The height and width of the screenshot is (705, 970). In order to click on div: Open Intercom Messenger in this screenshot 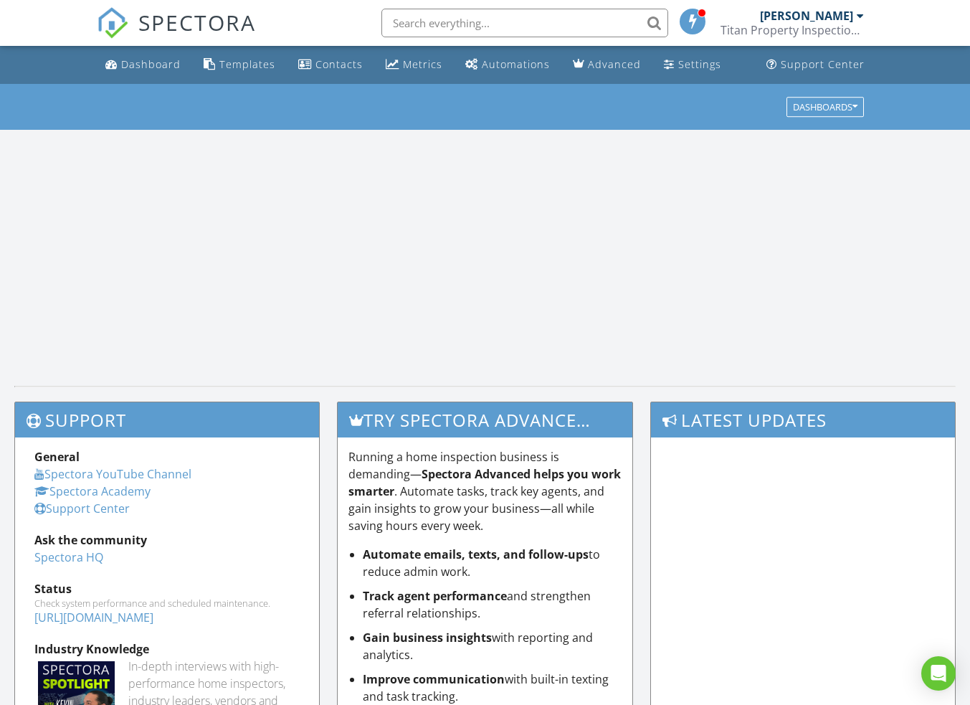, I will do `click(939, 673)`.